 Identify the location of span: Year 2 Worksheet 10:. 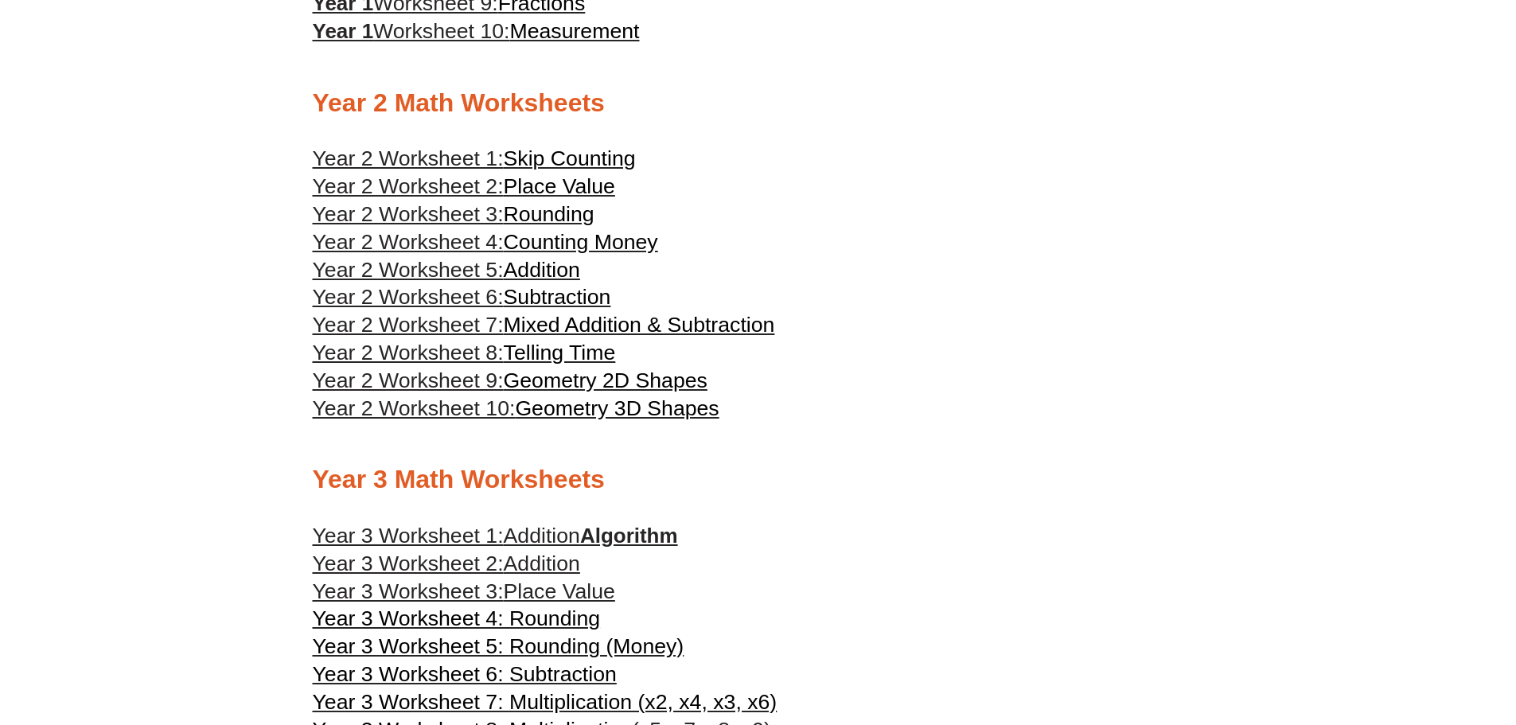
(414, 408).